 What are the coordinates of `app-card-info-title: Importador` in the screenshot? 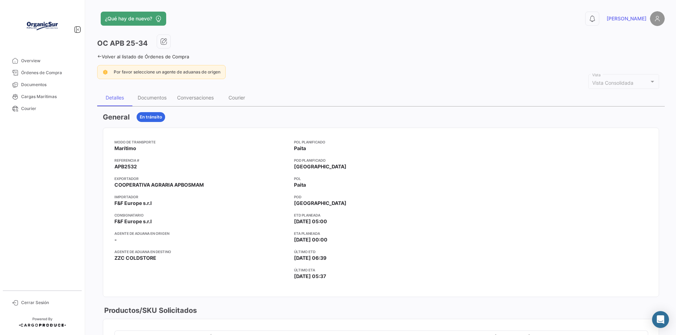 It's located at (201, 197).